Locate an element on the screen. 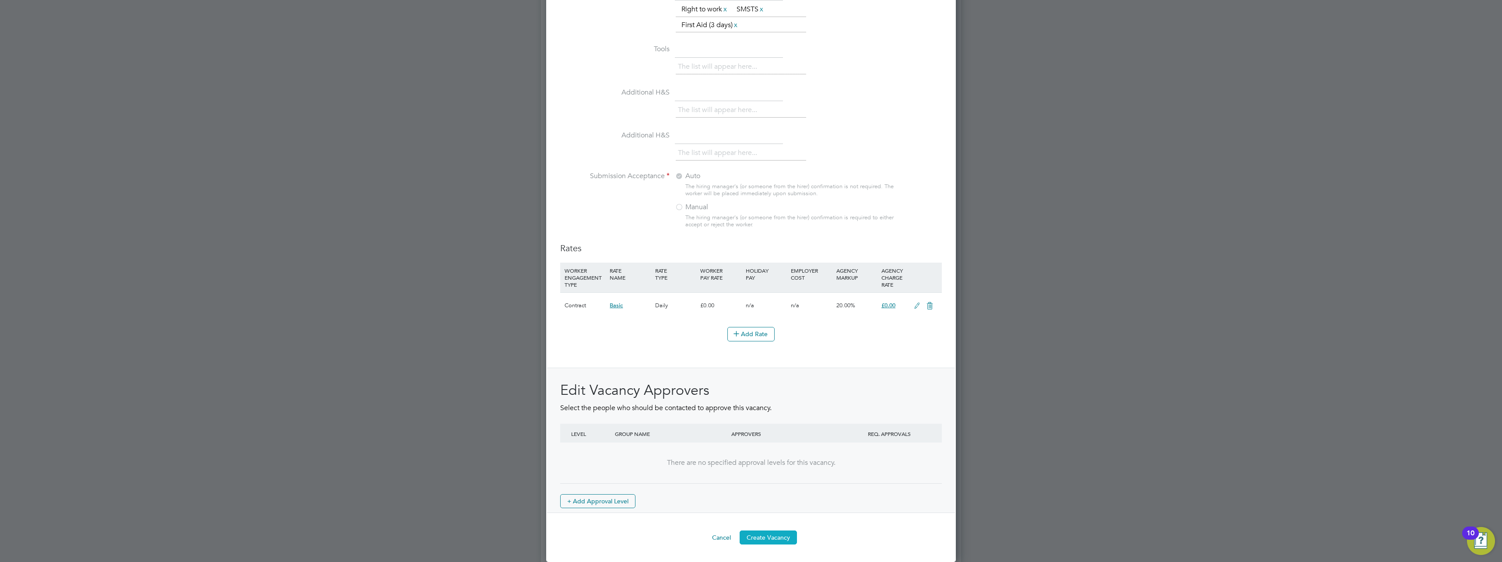 The height and width of the screenshot is (562, 1502). div: APPROVERS is located at coordinates (787, 434).